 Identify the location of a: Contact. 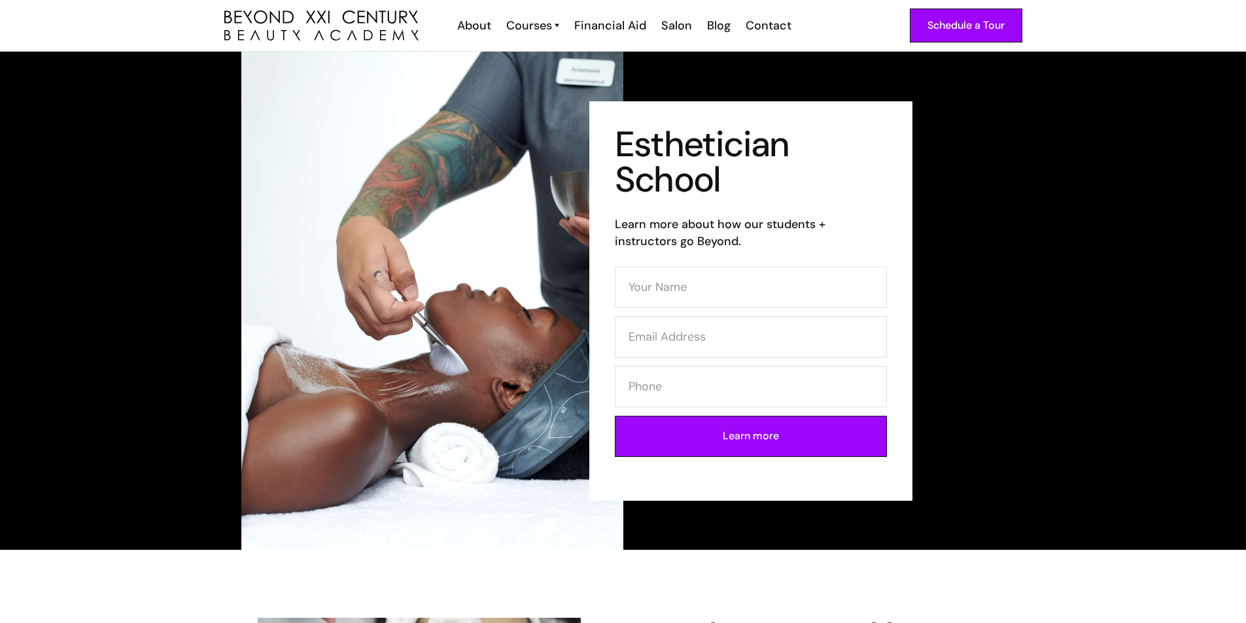
(767, 26).